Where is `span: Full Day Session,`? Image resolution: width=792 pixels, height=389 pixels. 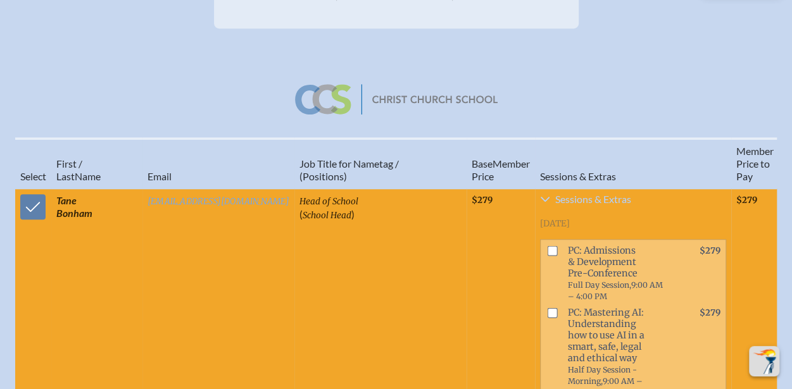 span: Full Day Session, is located at coordinates (599, 285).